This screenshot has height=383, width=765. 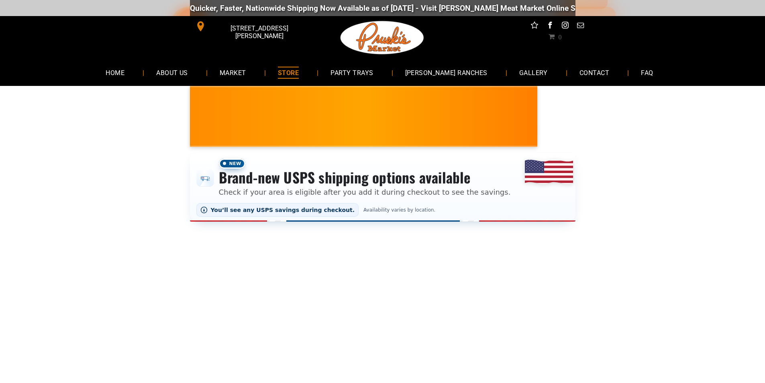 I want to click on a: GALLERY, so click(x=533, y=72).